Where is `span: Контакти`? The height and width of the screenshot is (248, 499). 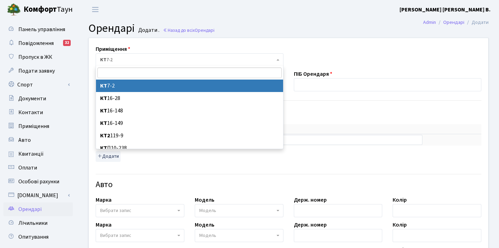 span: Контакти is located at coordinates (30, 113).